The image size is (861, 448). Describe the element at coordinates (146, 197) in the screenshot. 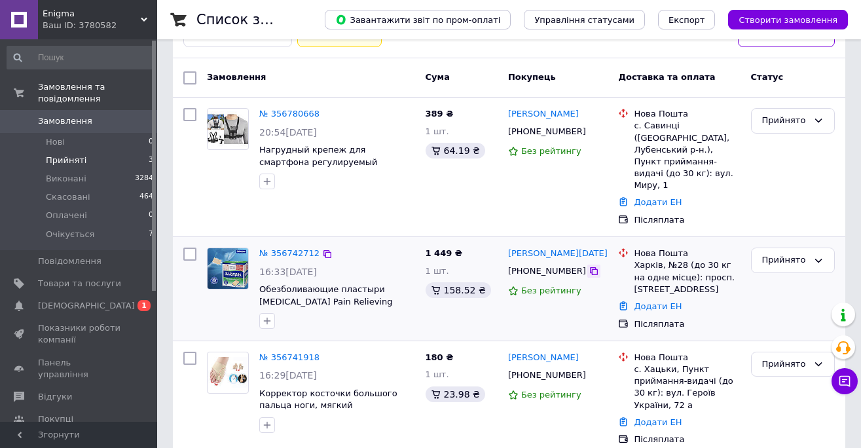

I see `span: 464` at that location.